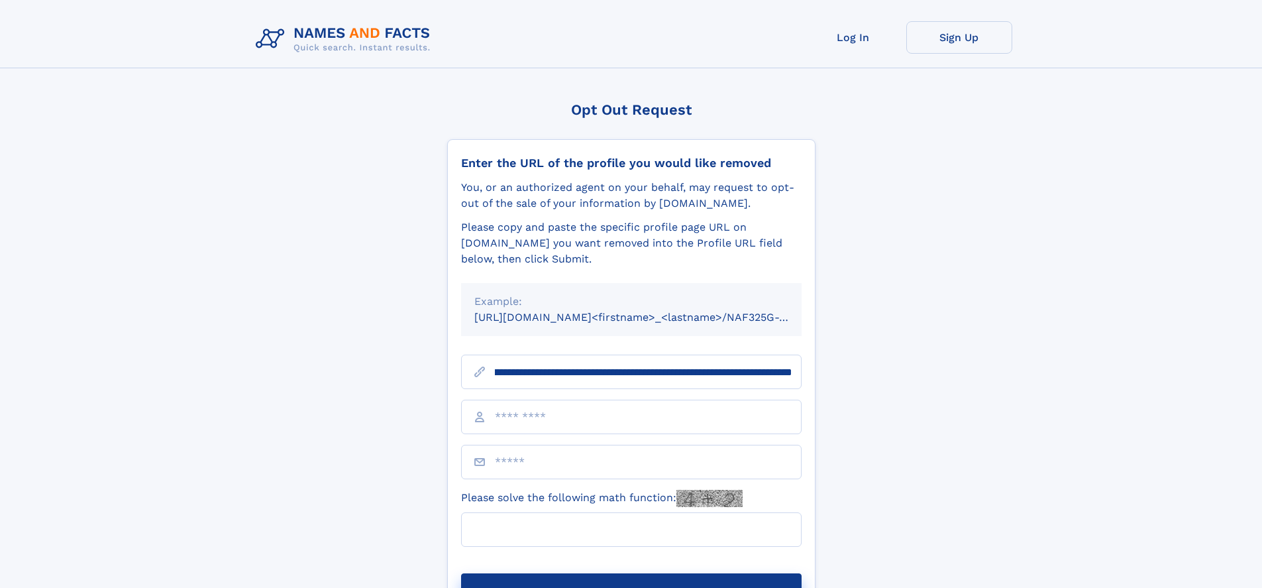 The image size is (1262, 588). I want to click on div: Enter the URL of the profile you would like removed, so click(631, 163).